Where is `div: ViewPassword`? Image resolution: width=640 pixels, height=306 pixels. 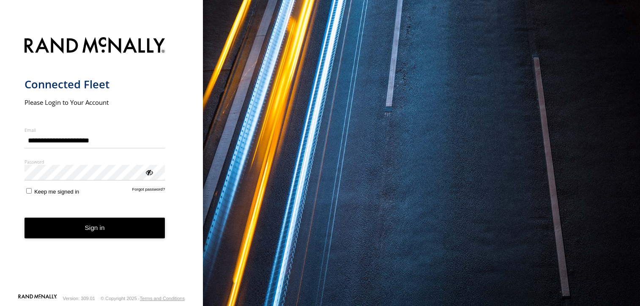 div: ViewPassword is located at coordinates (149, 172).